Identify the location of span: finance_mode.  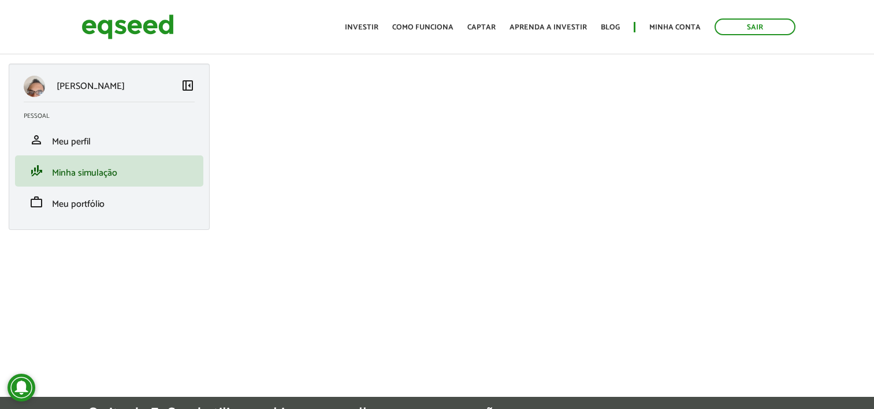
(36, 171).